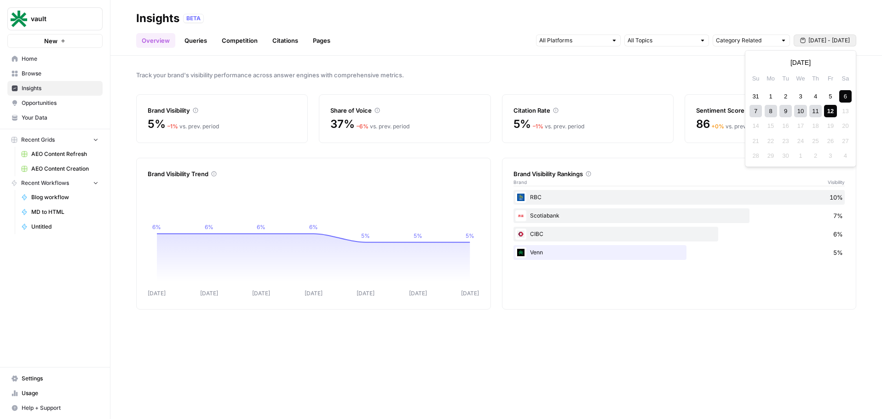 The height and width of the screenshot is (419, 882). What do you see at coordinates (521, 234) in the screenshot?
I see `img: w9kfb3z5km9nug33mdce4r2lxxk7` at bounding box center [521, 234].